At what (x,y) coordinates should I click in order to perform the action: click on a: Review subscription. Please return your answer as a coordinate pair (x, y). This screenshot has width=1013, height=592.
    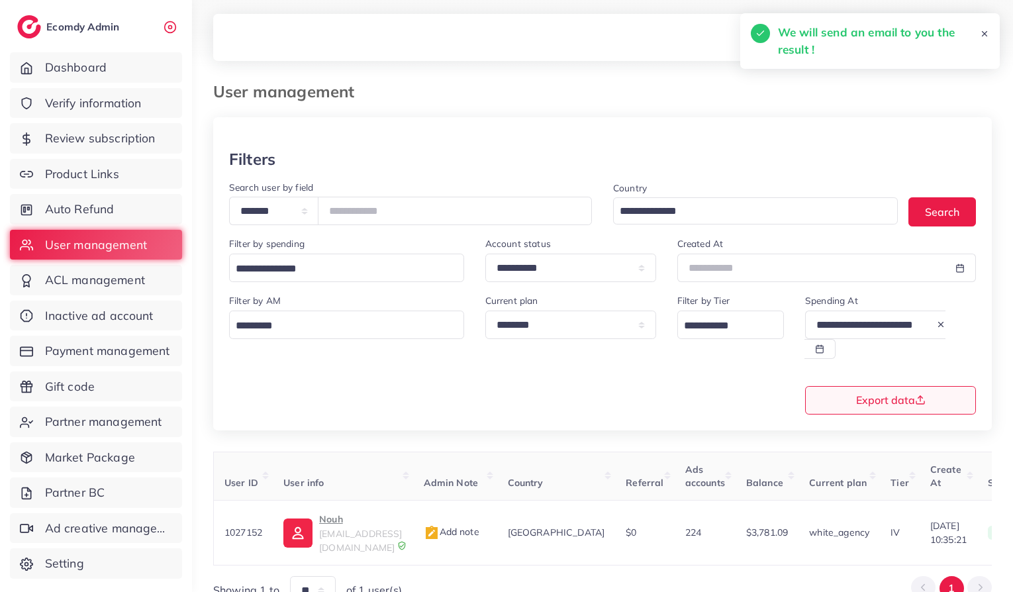
    Looking at the image, I should click on (96, 138).